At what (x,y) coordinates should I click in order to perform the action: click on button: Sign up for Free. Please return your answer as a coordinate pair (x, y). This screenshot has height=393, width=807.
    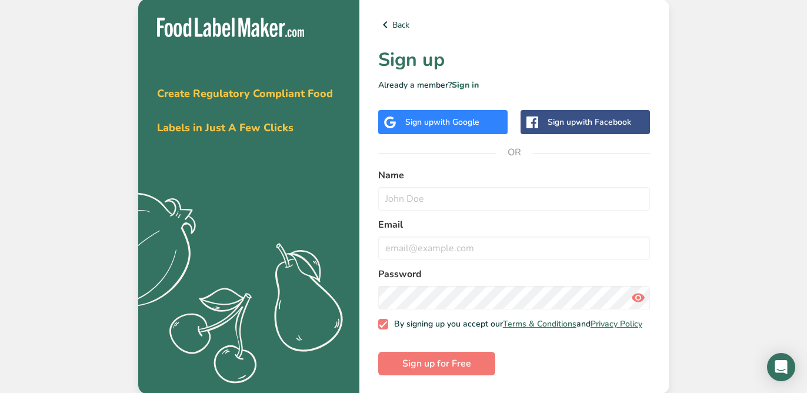
    Looking at the image, I should click on (436, 363).